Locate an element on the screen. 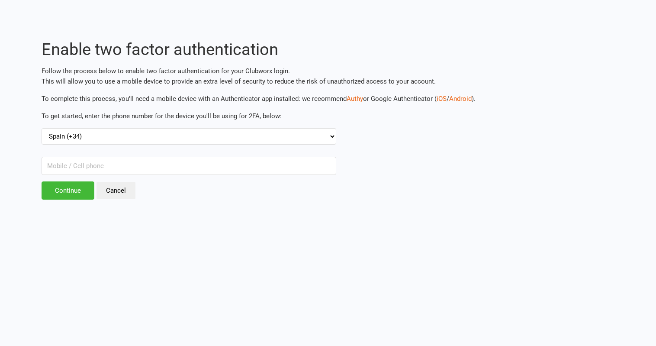 The image size is (656, 346). h2: Enable two factor authentication is located at coordinates (343, 50).